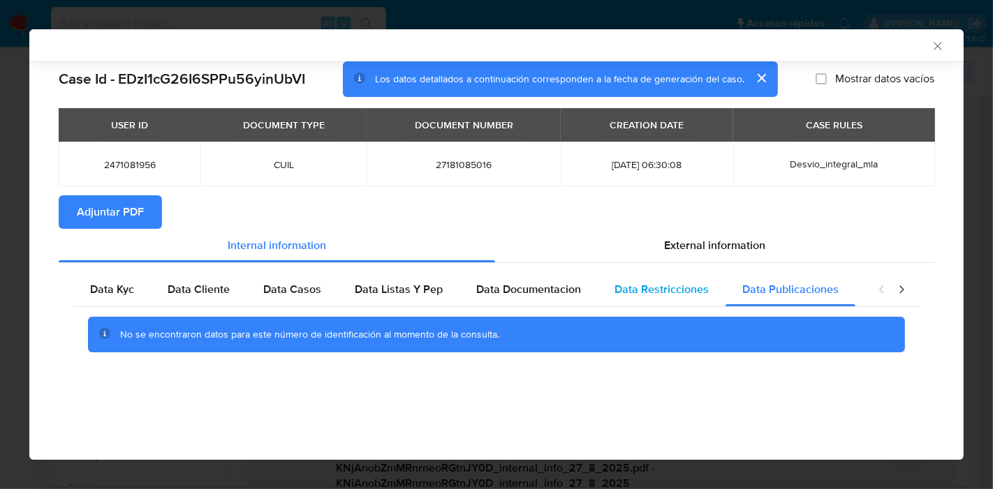  Describe the element at coordinates (496, 244) in the screenshot. I see `div: closure-recommendation-modal` at that location.